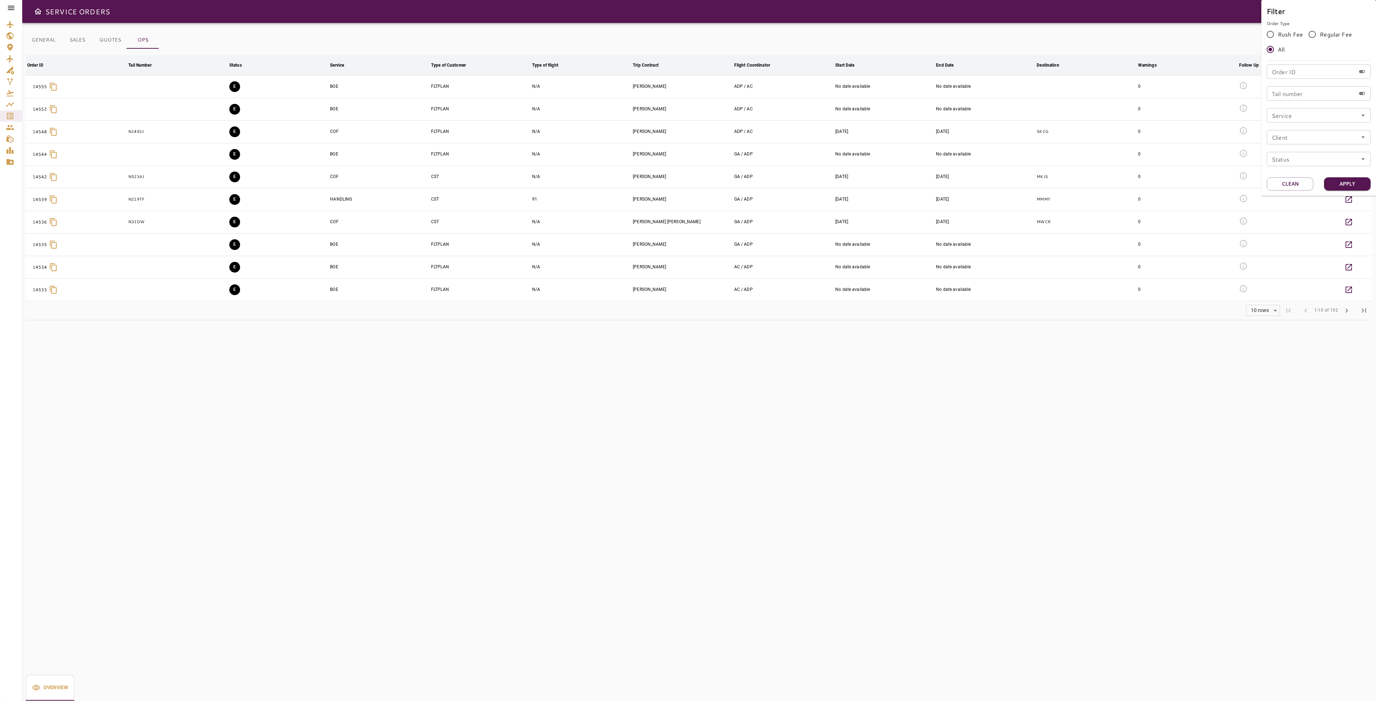 This screenshot has width=1376, height=701. I want to click on button: Clean, so click(1290, 184).